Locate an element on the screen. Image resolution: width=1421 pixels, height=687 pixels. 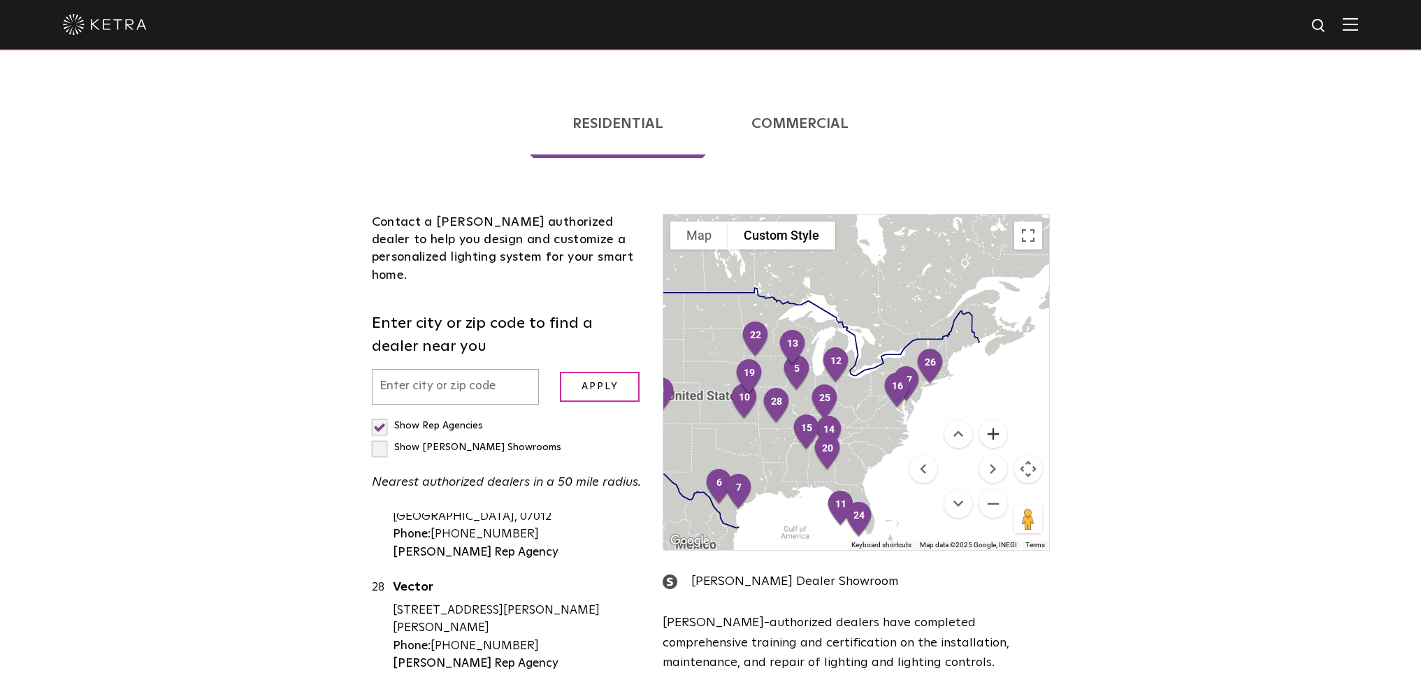
input: Enter city or zip code is located at coordinates (456, 387).